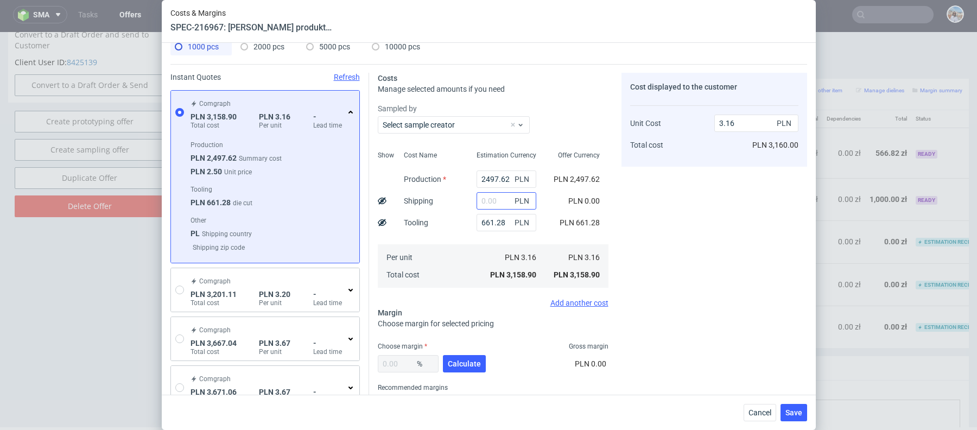  I want to click on span: PLN 3,667.04, so click(213, 343).